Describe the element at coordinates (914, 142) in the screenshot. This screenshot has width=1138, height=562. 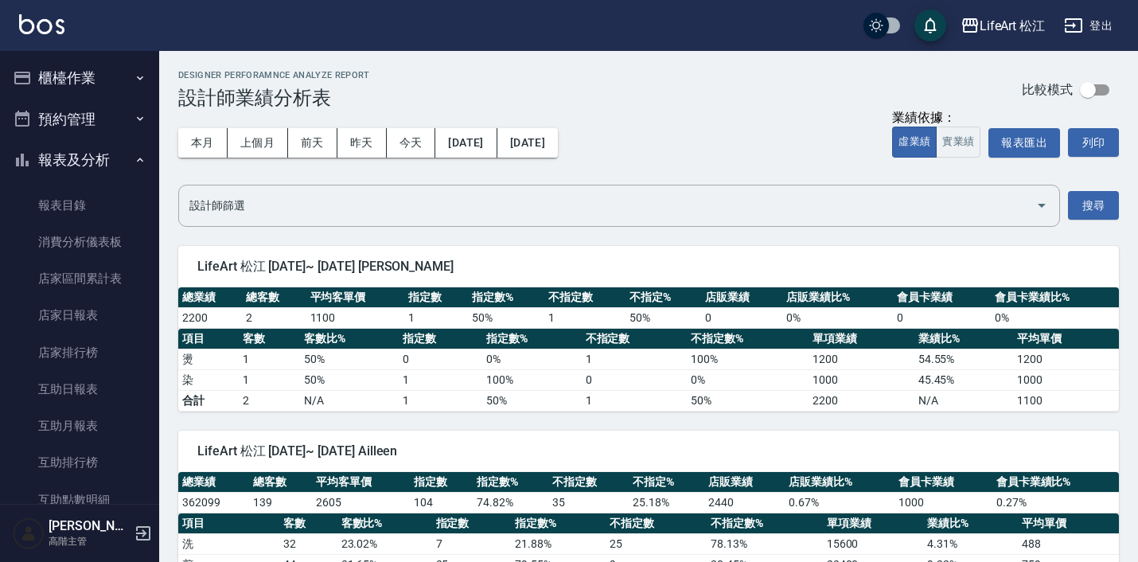
I see `button: 虛業績` at that location.